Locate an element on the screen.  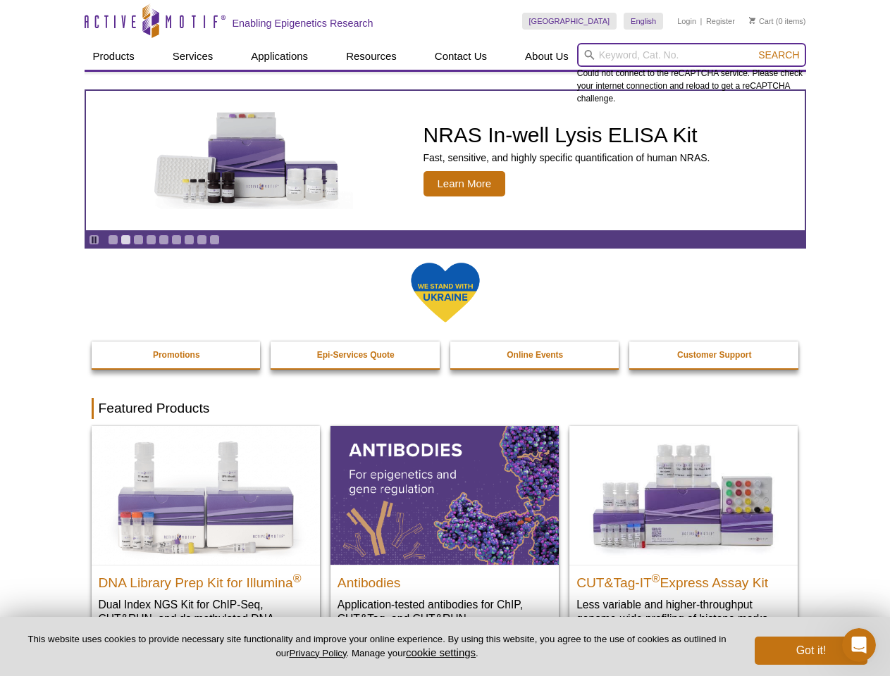
strong: Promotions is located at coordinates (176, 355).